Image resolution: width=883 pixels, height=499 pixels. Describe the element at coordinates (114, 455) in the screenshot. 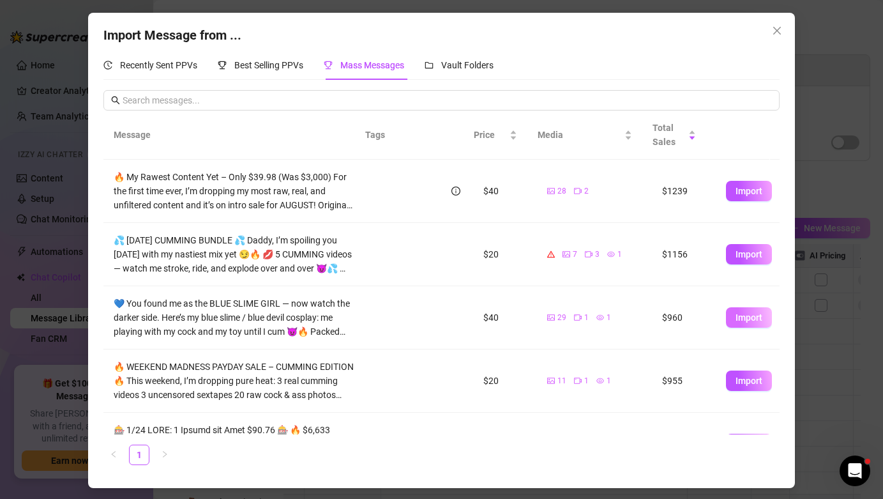

I see `button: left` at that location.